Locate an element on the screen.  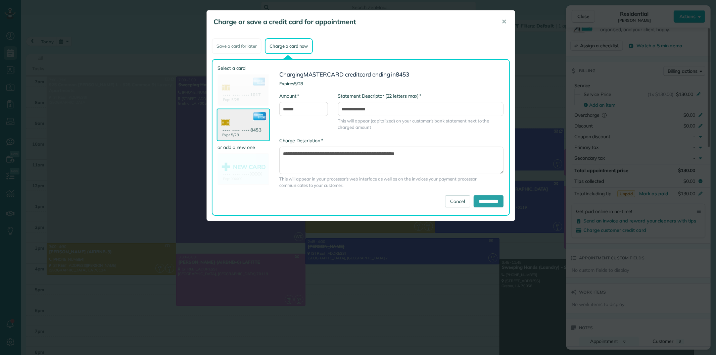
label: Select a card is located at coordinates (243, 68).